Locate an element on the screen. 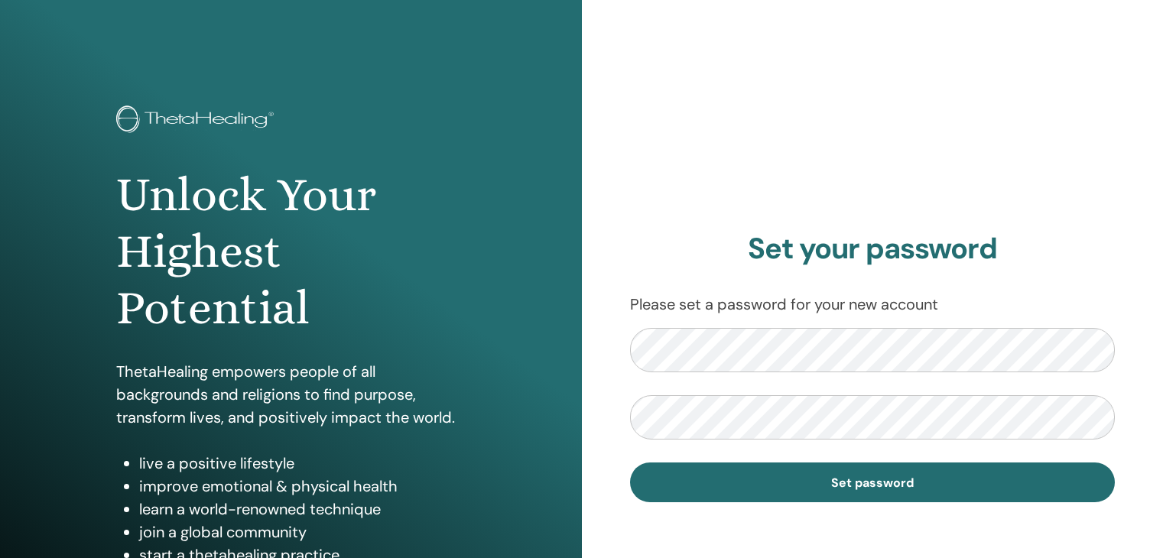 This screenshot has height=558, width=1163. button: Set password is located at coordinates (873, 483).